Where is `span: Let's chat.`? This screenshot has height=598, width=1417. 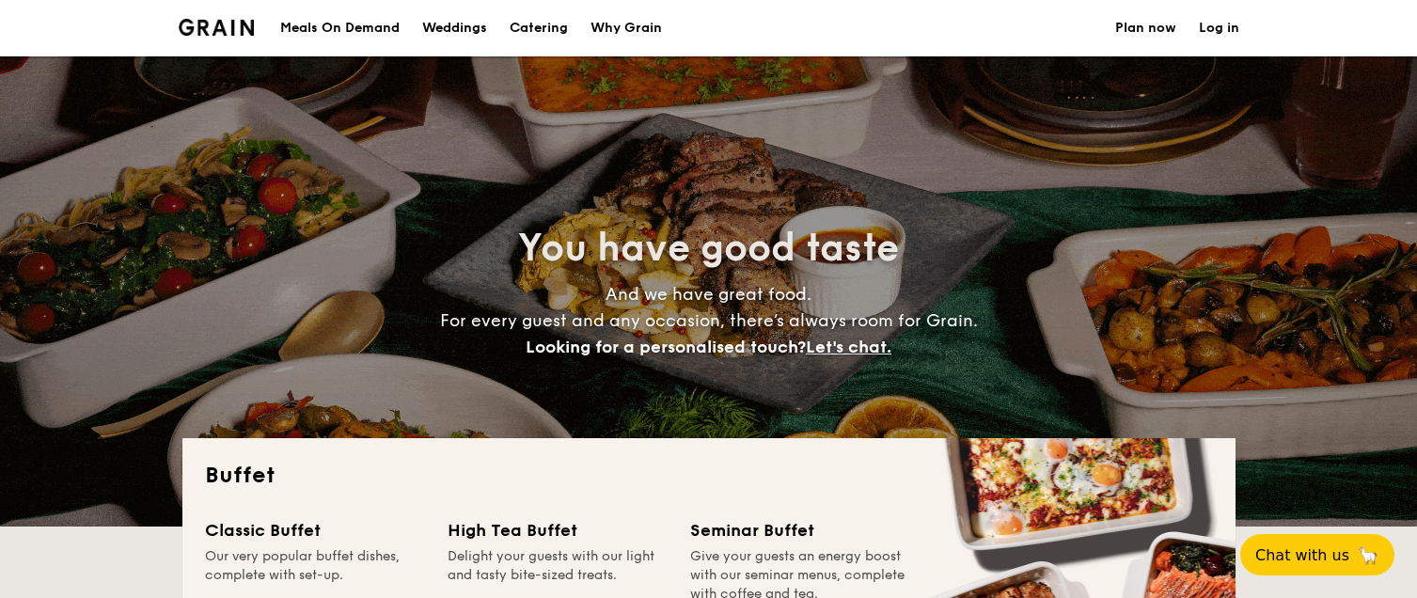 span: Let's chat. is located at coordinates (848, 347).